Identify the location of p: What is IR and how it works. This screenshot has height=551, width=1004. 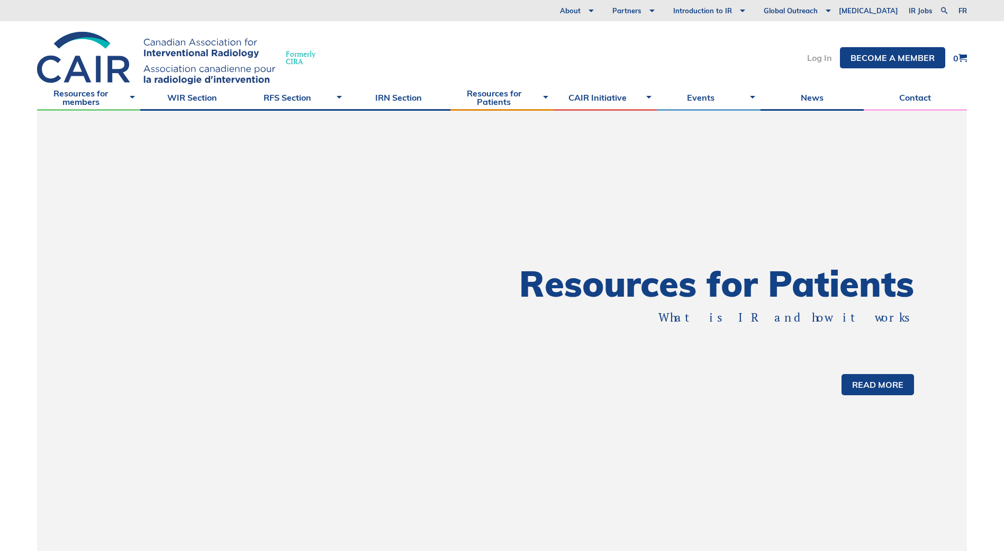
(727, 317).